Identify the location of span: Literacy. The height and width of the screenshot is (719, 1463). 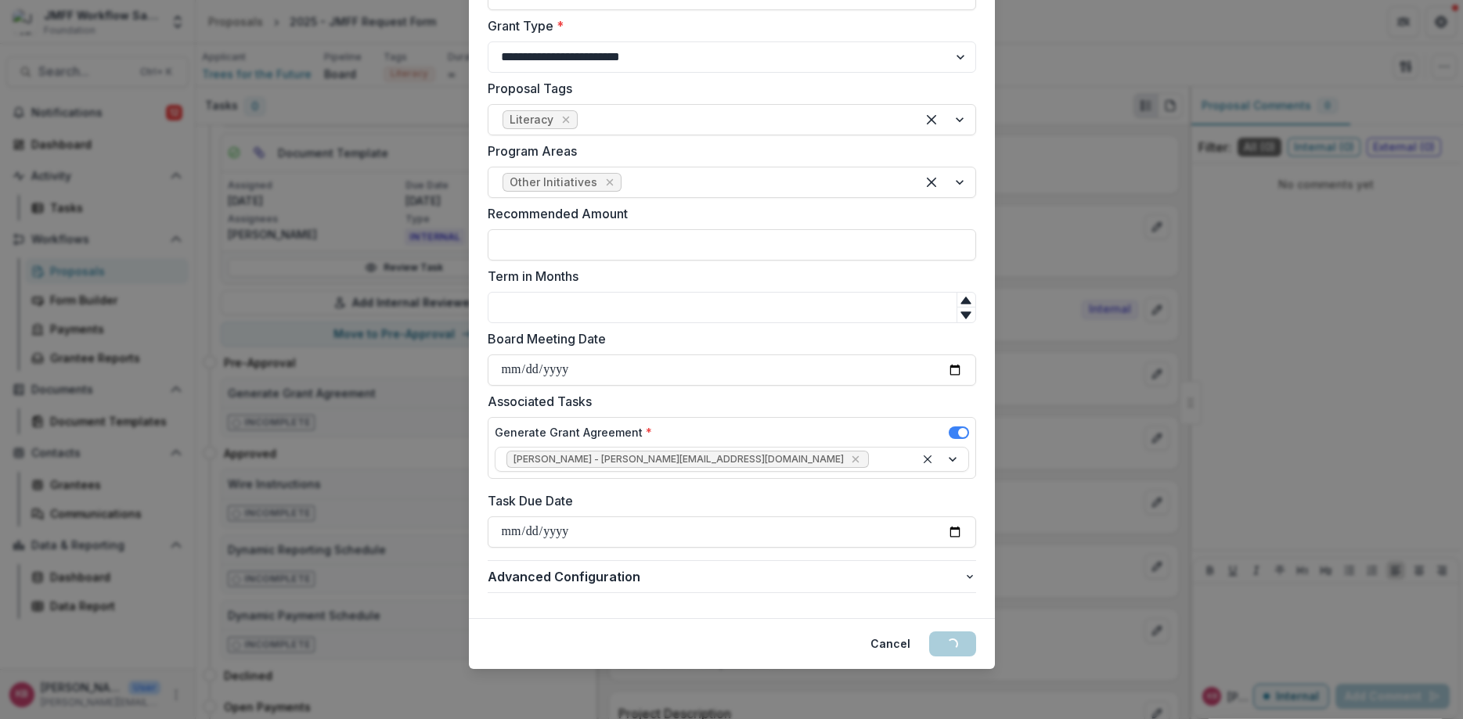
(532, 120).